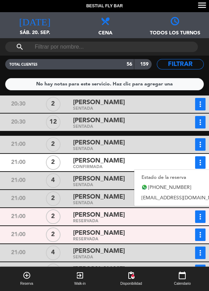  What do you see at coordinates (133, 276) in the screenshot?
I see `span: fiber_manual_record` at bounding box center [133, 276].